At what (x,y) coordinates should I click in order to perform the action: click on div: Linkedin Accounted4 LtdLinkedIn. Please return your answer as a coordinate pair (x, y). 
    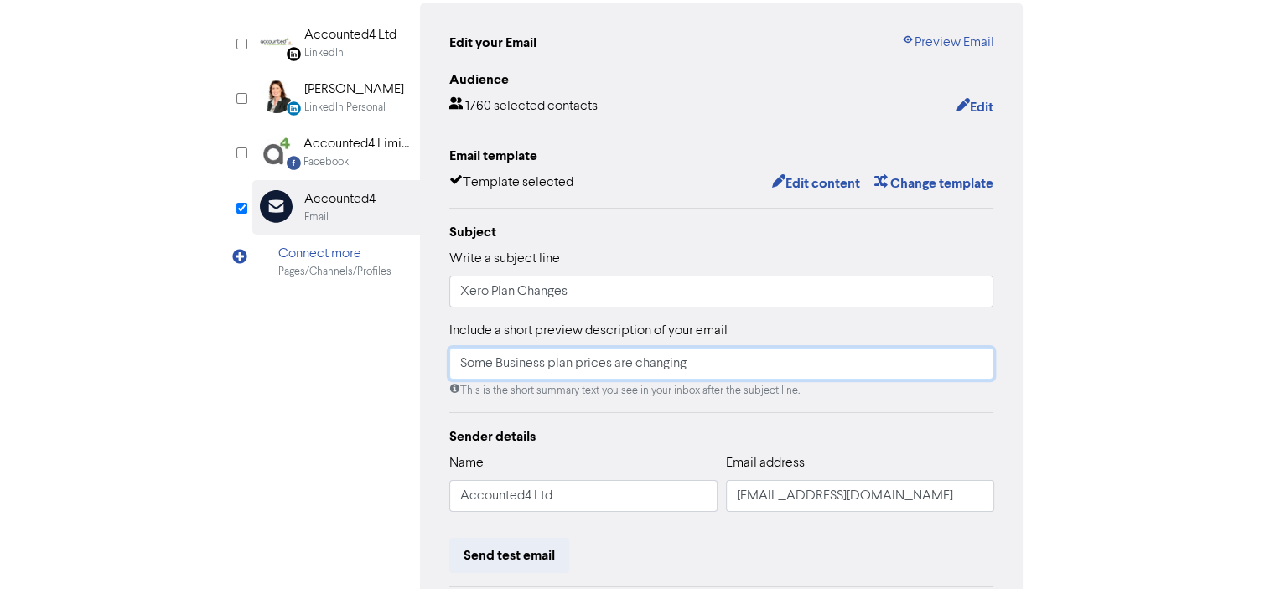
    Looking at the image, I should click on (336, 43).